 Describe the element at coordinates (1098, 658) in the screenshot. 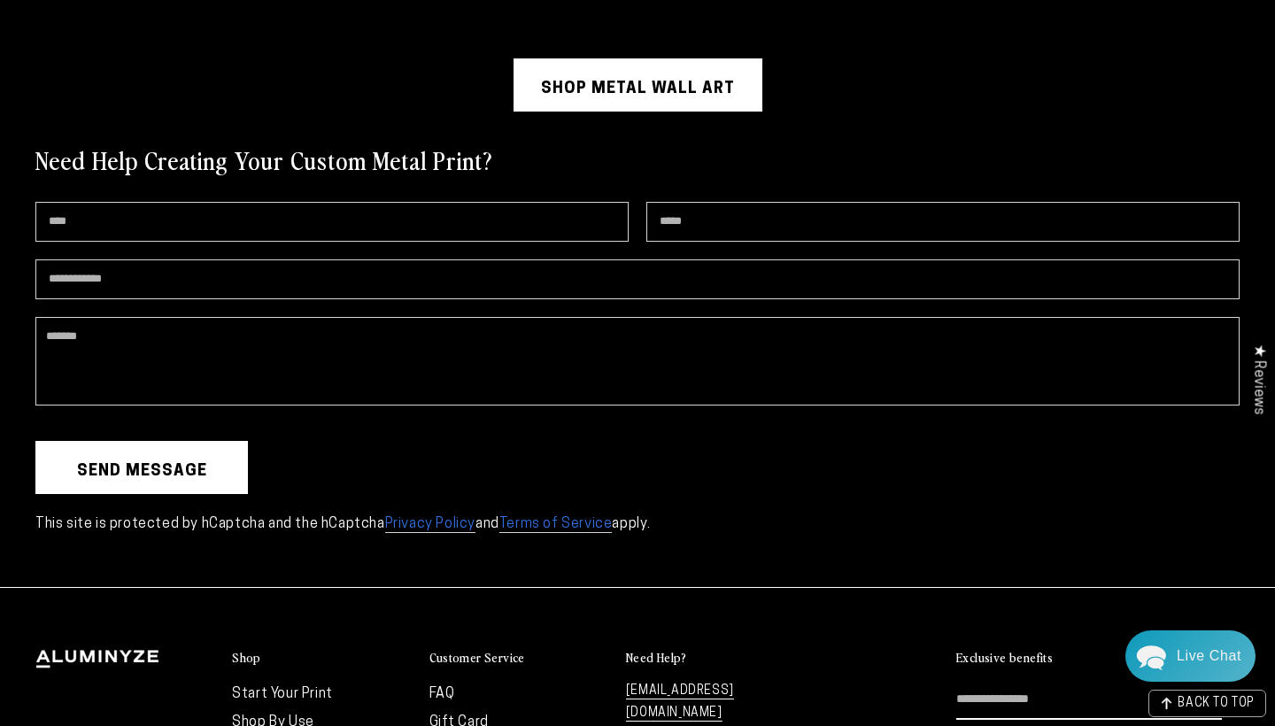

I see `summary: Exclusive benefits` at that location.